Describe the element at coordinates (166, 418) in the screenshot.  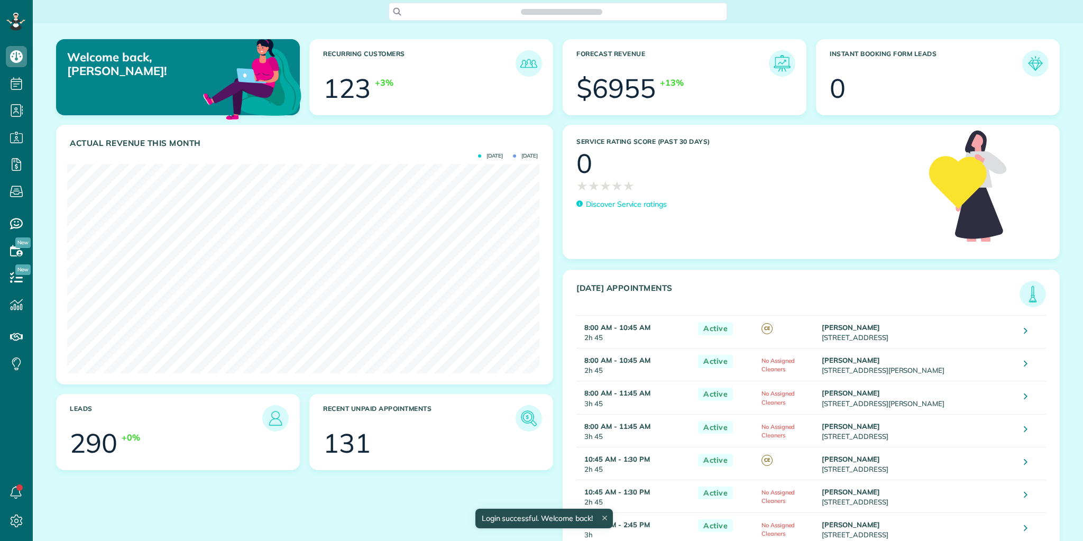
I see `h3: Leads` at that location.